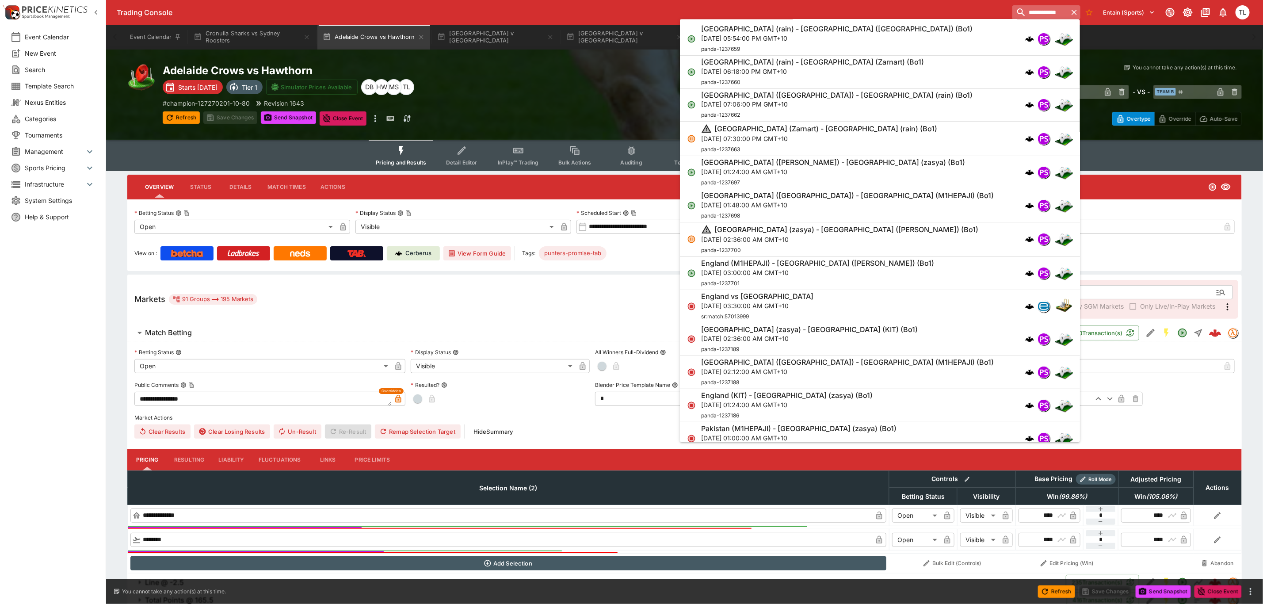  I want to click on p: Revision 1643, so click(284, 103).